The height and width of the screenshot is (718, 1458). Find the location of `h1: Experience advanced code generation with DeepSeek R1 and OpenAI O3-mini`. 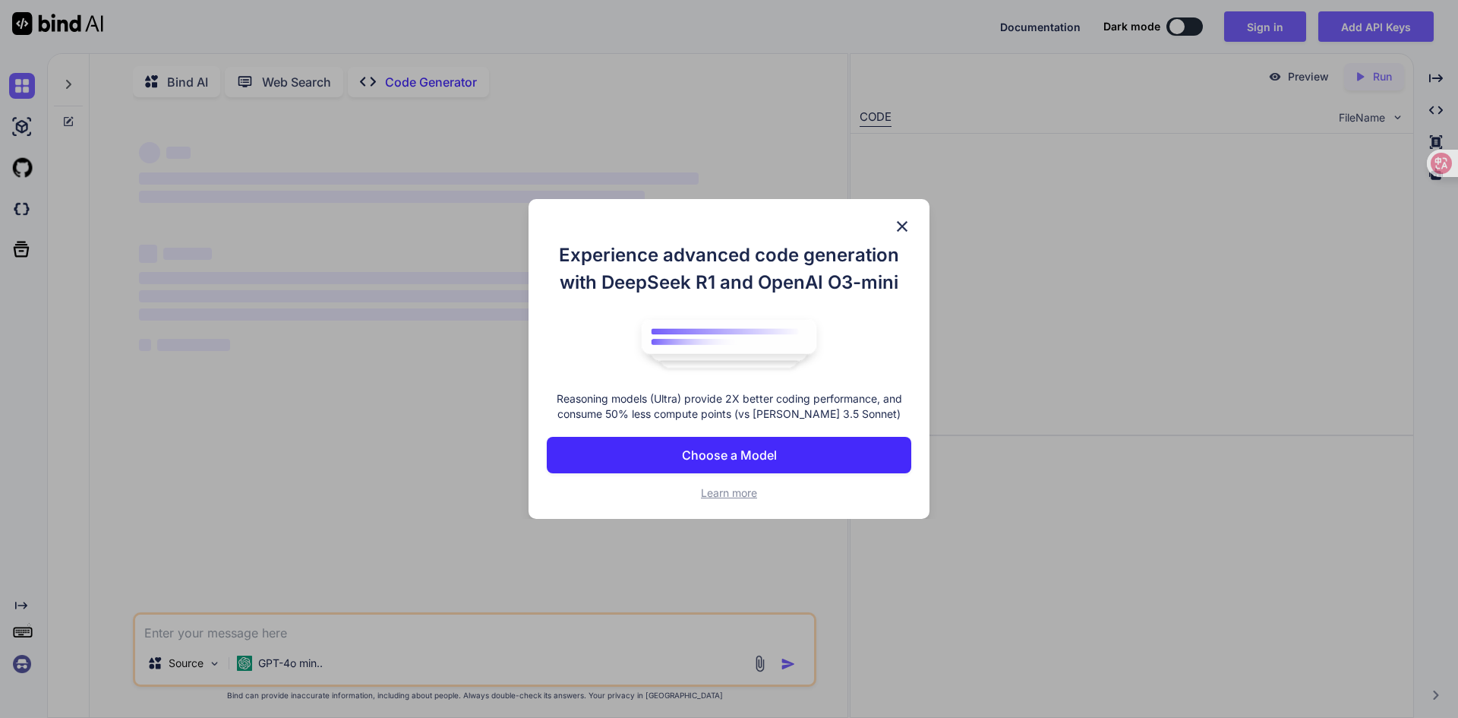

h1: Experience advanced code generation with DeepSeek R1 and OpenAI O3-mini is located at coordinates (729, 269).